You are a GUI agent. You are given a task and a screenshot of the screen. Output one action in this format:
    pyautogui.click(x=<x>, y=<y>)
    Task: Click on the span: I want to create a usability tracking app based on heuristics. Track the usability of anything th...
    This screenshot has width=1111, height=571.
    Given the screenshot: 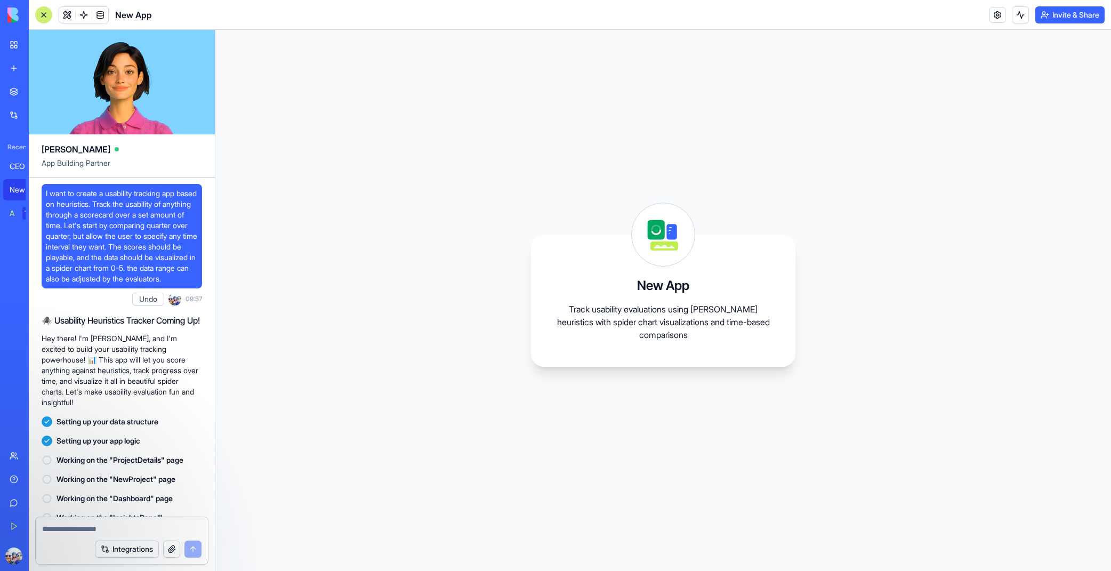 What is the action you would take?
    pyautogui.click(x=122, y=236)
    